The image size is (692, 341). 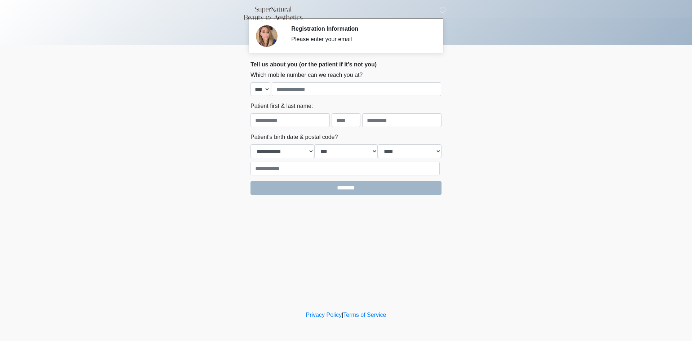 I want to click on label: Which mobile number can we reach you at?, so click(x=307, y=75).